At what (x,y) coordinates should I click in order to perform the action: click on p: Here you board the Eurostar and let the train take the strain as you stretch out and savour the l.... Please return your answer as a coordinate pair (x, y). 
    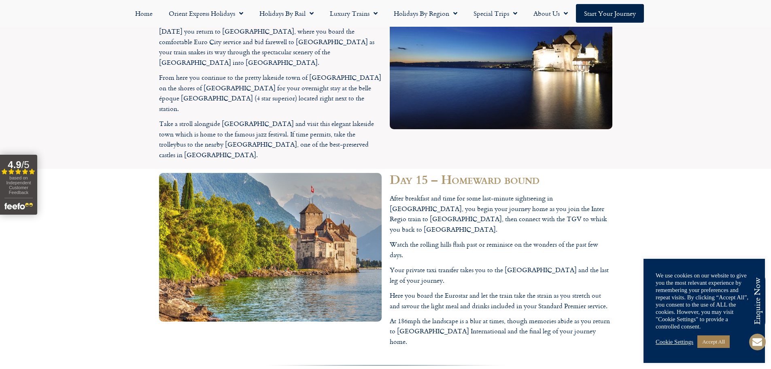
    Looking at the image, I should click on (501, 300).